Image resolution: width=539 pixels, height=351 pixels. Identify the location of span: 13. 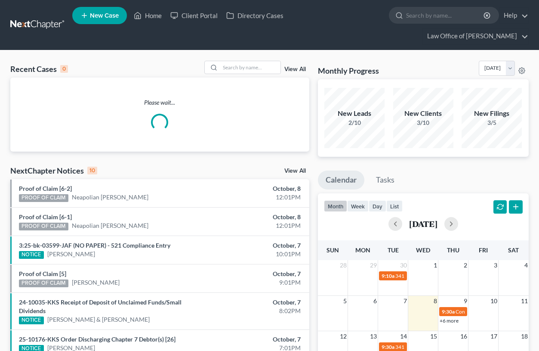
(374, 336).